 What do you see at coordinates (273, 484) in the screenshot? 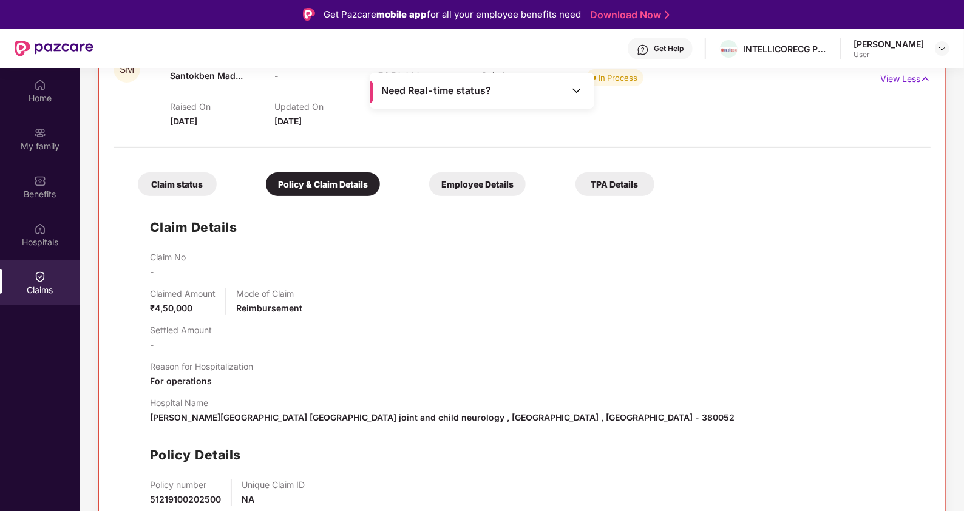
I see `p: Unique Claim ID` at bounding box center [273, 484].